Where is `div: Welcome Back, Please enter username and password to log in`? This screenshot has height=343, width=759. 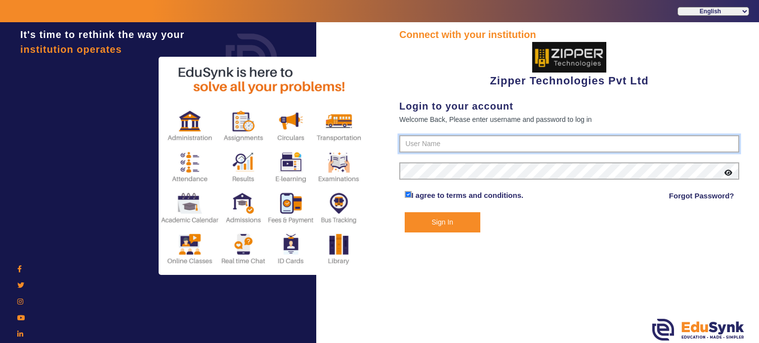 div: Welcome Back, Please enter username and password to log in is located at coordinates (569, 120).